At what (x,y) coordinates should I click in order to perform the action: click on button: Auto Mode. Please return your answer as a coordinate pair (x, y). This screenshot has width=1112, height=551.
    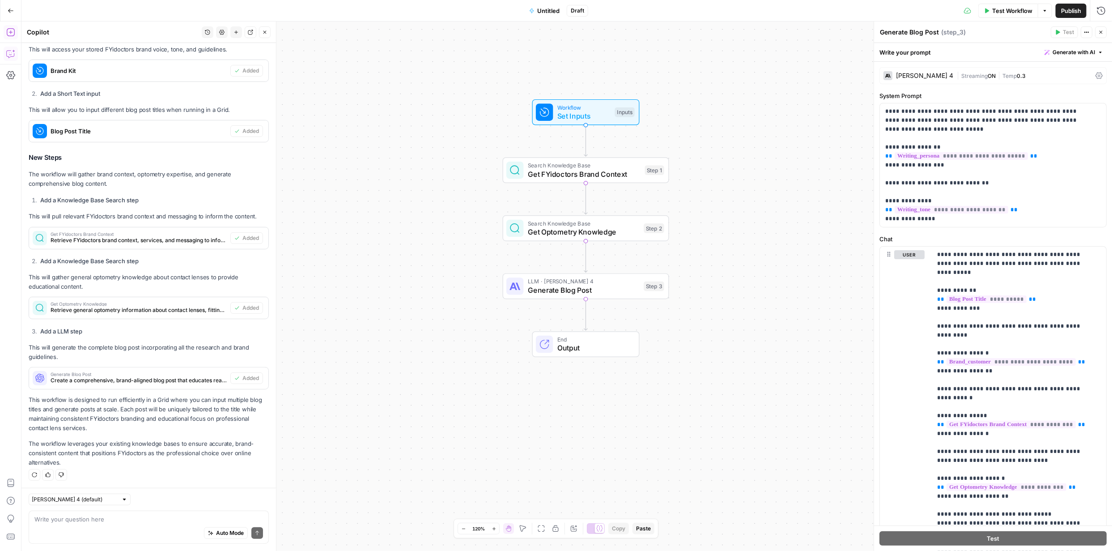
    Looking at the image, I should click on (226, 533).